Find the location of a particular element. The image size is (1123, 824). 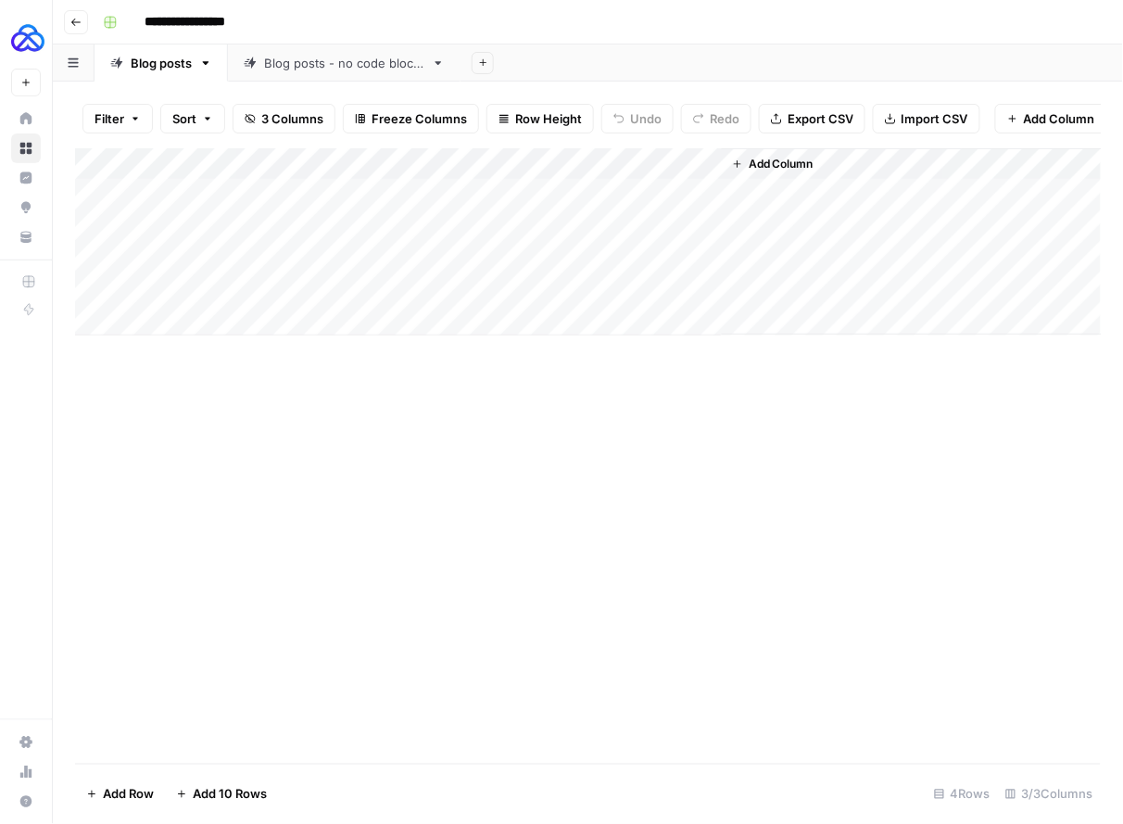

button: 3 Columns is located at coordinates (284, 119).